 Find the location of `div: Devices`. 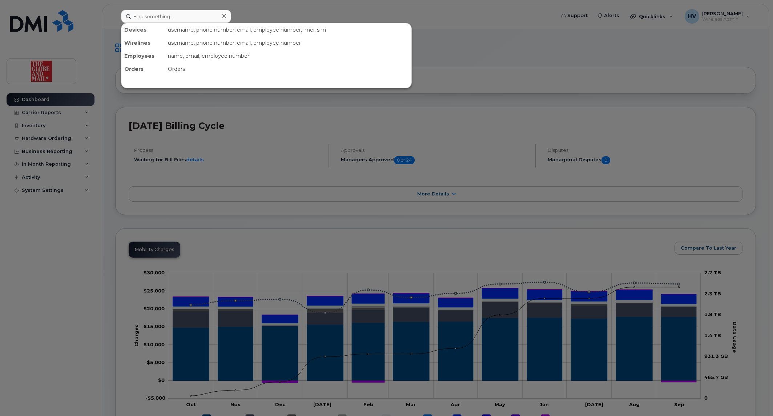

div: Devices is located at coordinates (143, 30).